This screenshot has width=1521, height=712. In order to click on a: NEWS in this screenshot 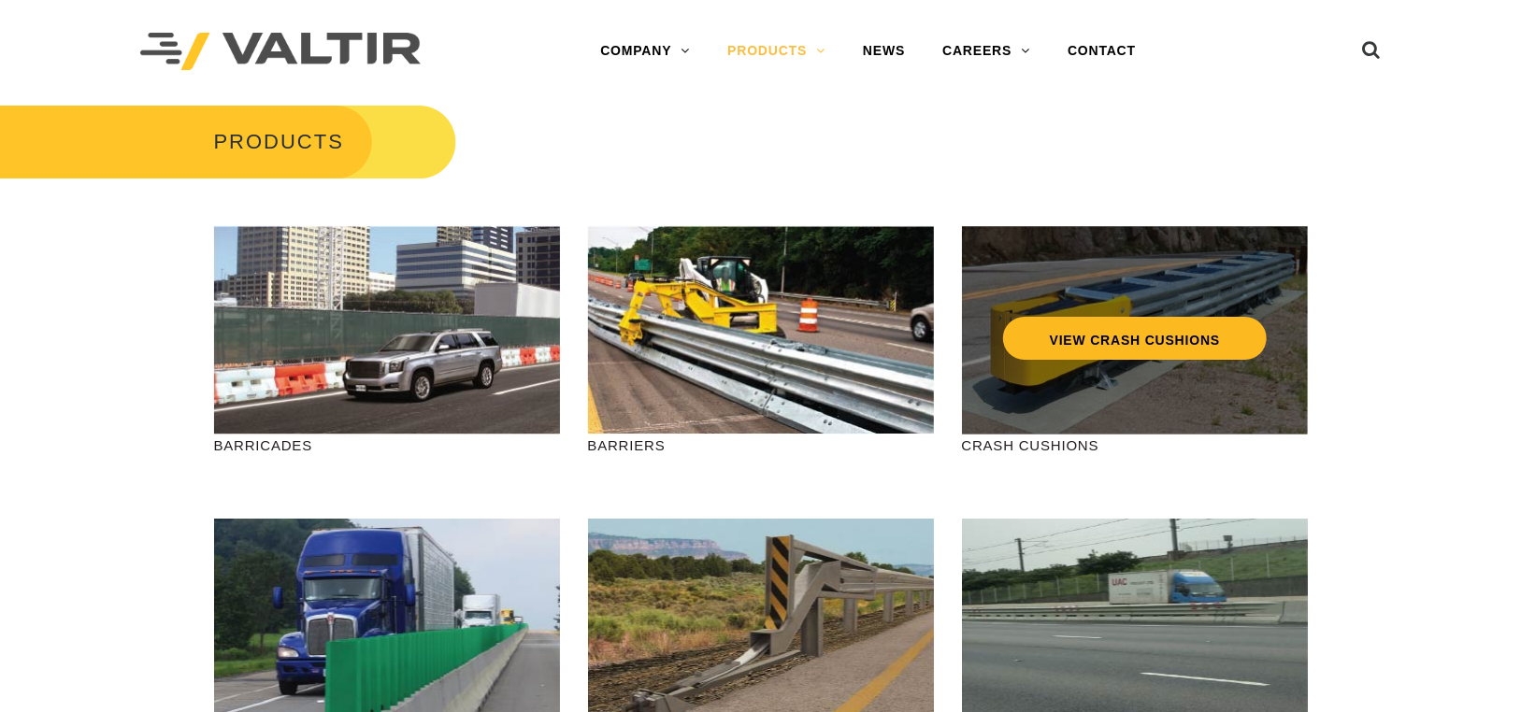, I will do `click(884, 51)`.